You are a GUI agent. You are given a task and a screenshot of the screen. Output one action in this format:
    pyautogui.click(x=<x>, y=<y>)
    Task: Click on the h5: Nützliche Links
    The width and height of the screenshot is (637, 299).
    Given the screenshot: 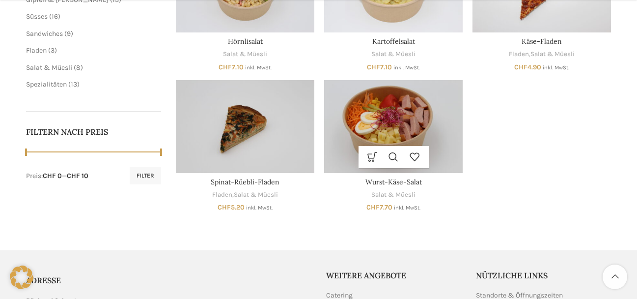 What is the action you would take?
    pyautogui.click(x=544, y=275)
    